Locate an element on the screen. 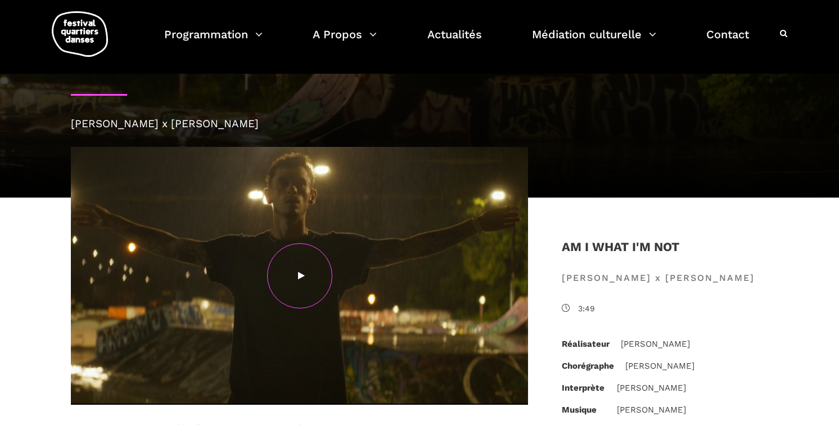  a: A Propos is located at coordinates (345, 41).